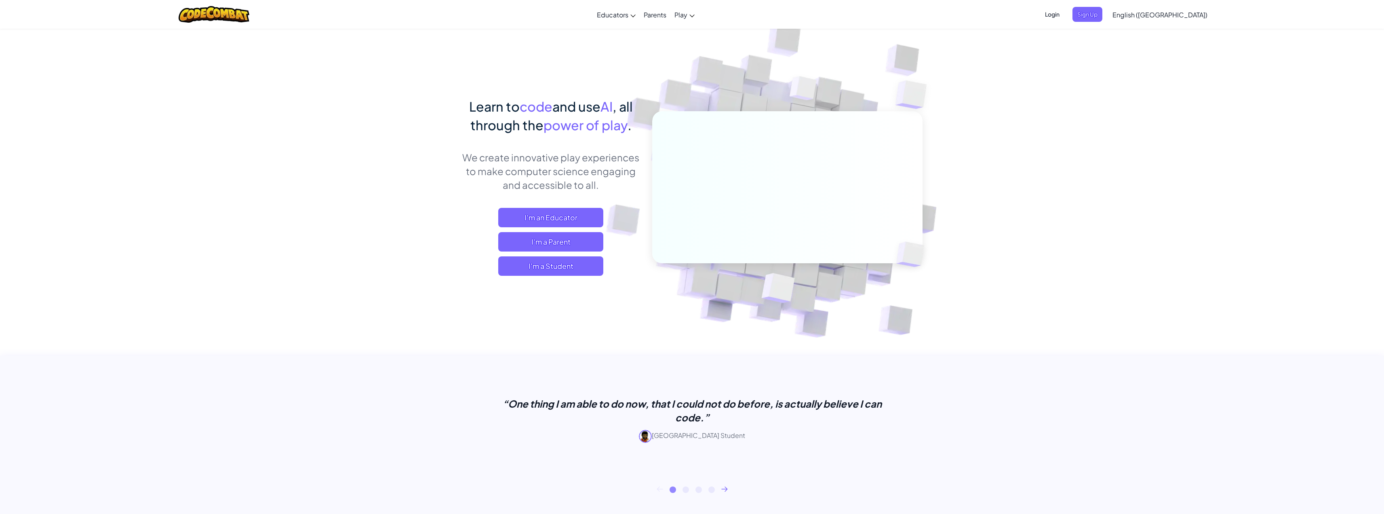 This screenshot has height=514, width=1384. Describe the element at coordinates (536, 106) in the screenshot. I see `span: code` at that location.